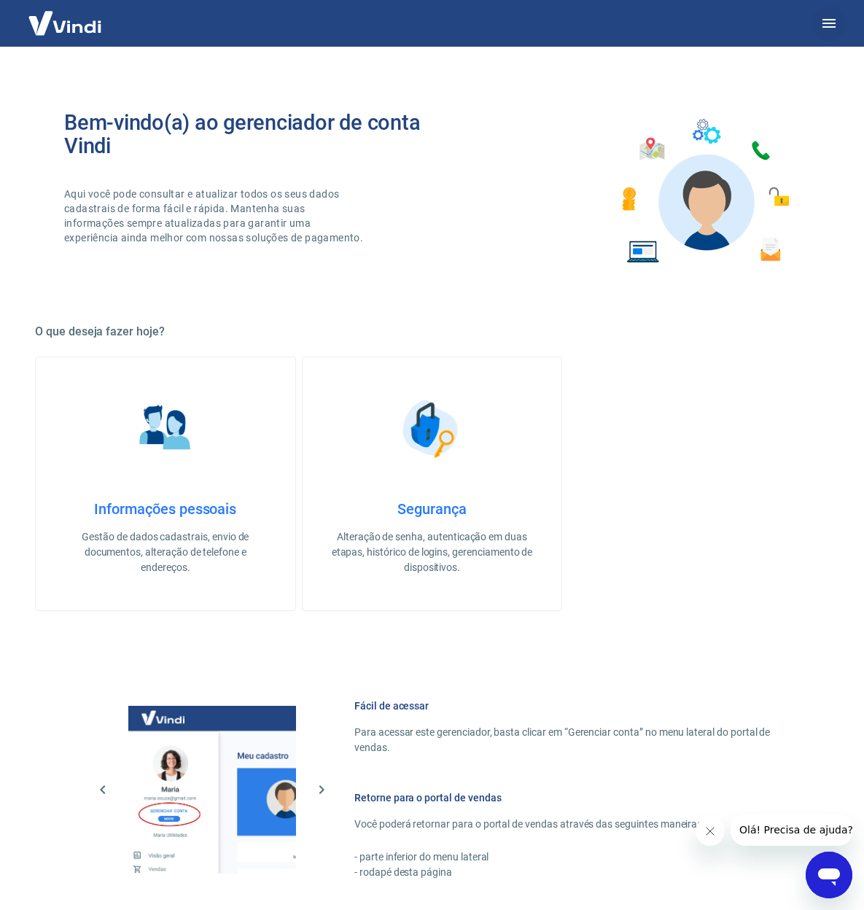  I want to click on h4: Segurança, so click(432, 509).